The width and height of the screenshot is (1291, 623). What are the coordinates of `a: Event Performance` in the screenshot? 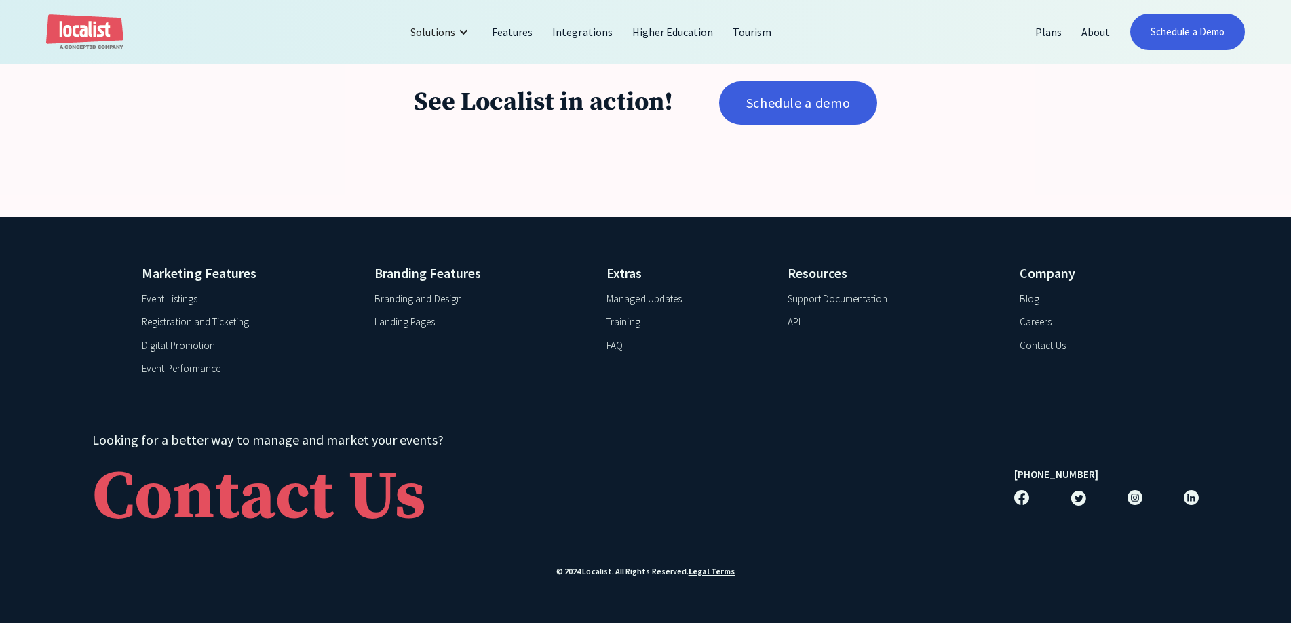 It's located at (181, 369).